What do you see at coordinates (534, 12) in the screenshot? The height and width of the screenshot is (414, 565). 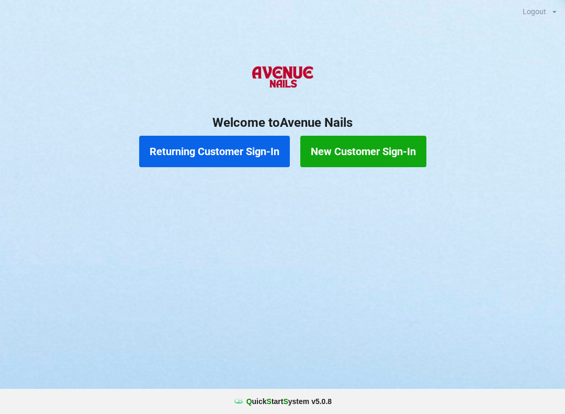 I see `div: Logout` at bounding box center [534, 12].